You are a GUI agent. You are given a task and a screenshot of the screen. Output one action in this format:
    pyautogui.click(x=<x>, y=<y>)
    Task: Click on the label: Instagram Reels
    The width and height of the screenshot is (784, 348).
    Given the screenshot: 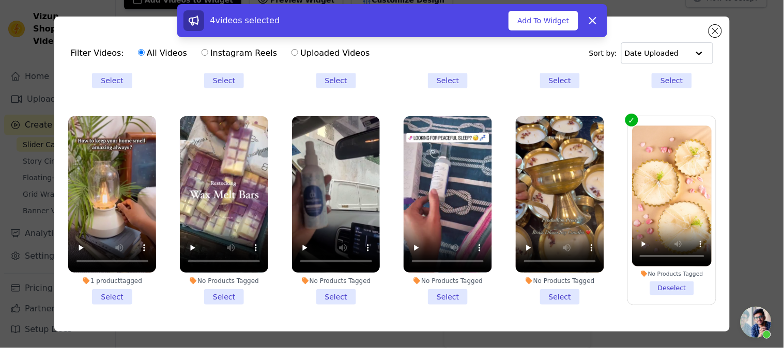 What is the action you would take?
    pyautogui.click(x=239, y=53)
    